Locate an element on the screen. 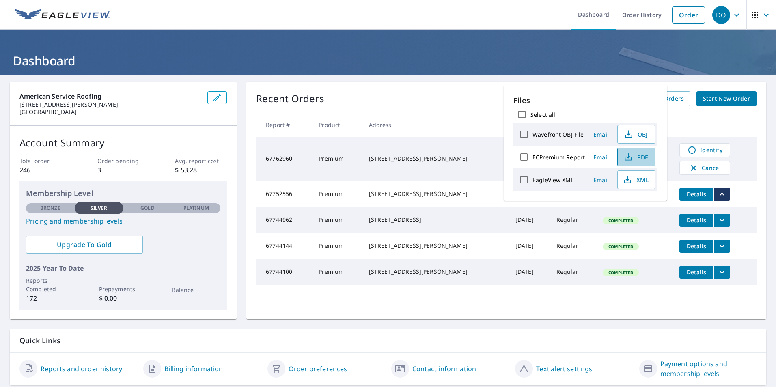 The height and width of the screenshot is (387, 776). label: EagleView XML is located at coordinates (553, 180).